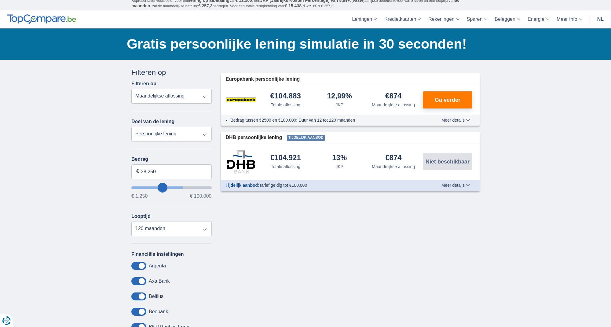 Image resolution: width=611 pixels, height=327 pixels. Describe the element at coordinates (171, 188) in the screenshot. I see `a: wantToBorrow` at that location.